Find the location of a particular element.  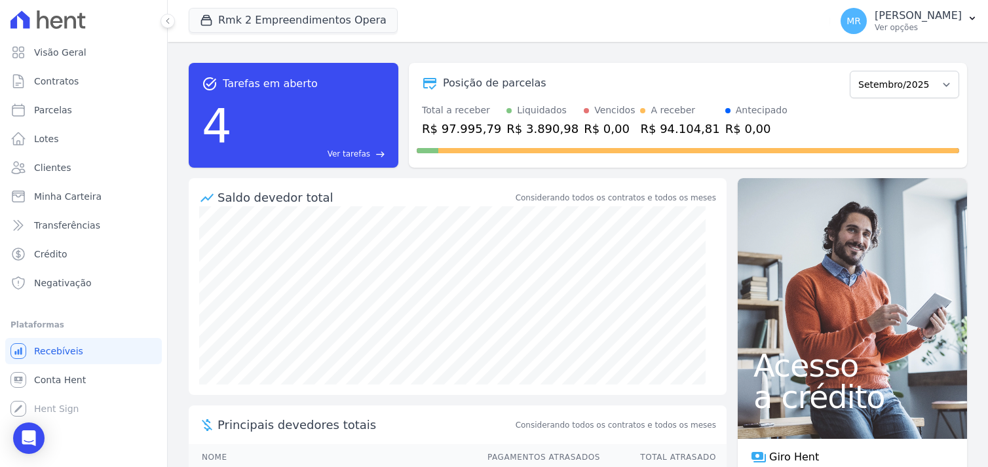

div: Saldo devedor total is located at coordinates (365, 197).